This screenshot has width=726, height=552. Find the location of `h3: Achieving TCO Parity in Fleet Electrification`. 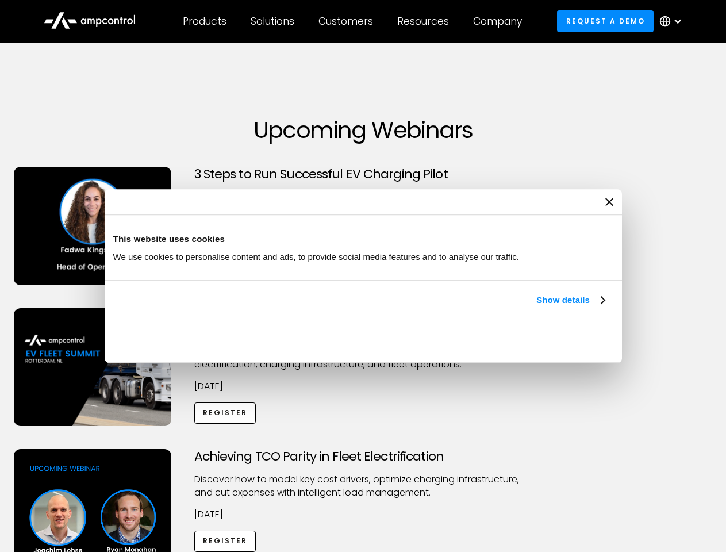

h3: Achieving TCO Parity in Fleet Electrification is located at coordinates (364, 457).